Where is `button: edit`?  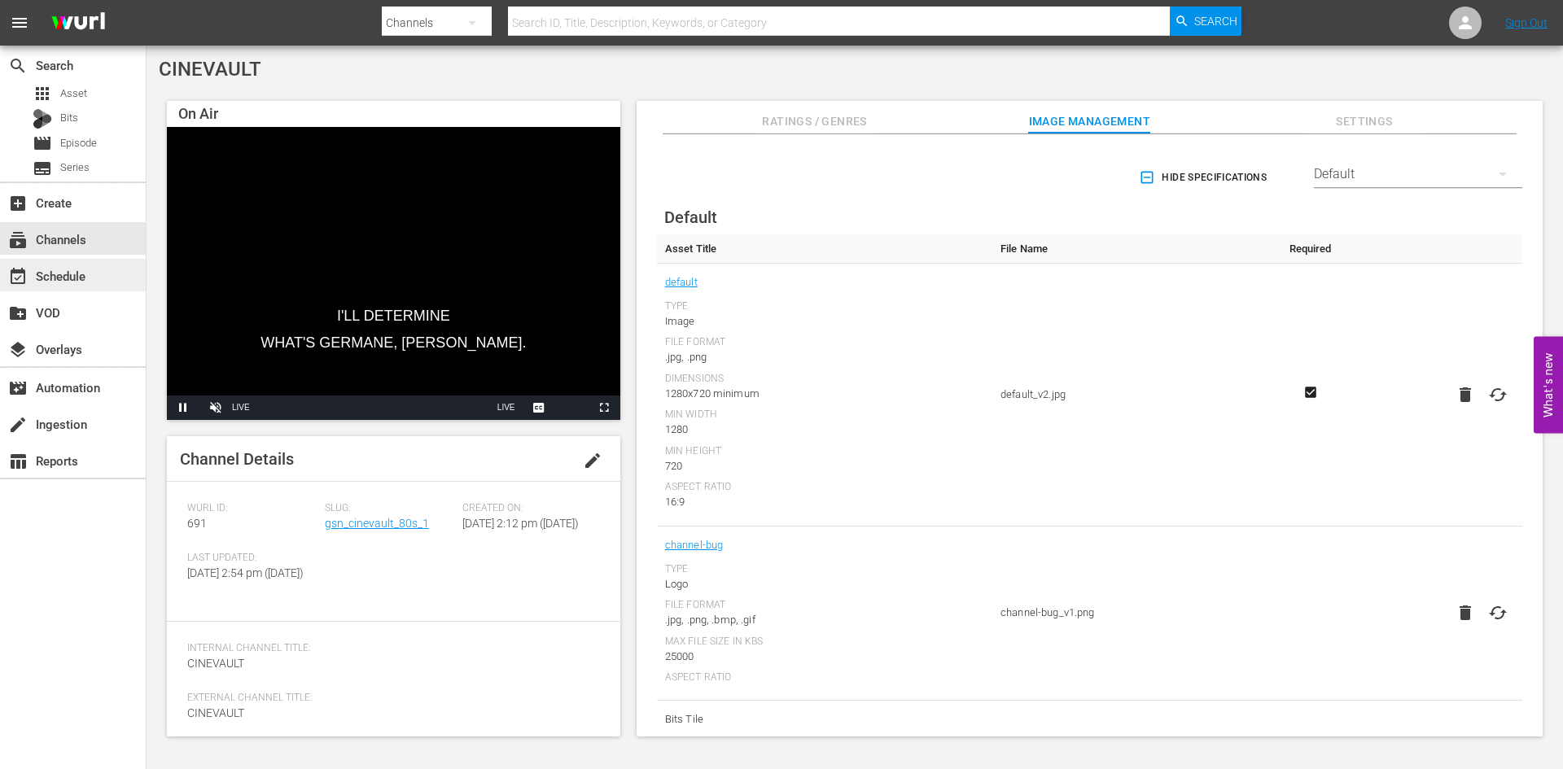 button: edit is located at coordinates (592, 461).